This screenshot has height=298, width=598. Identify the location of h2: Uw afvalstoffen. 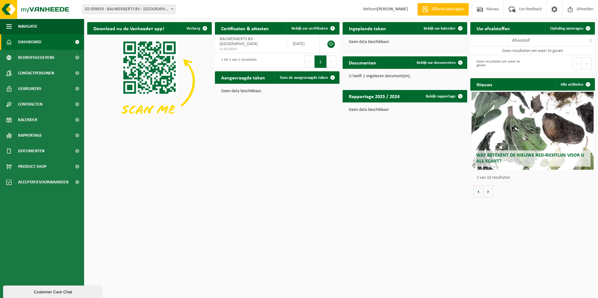
(493, 28).